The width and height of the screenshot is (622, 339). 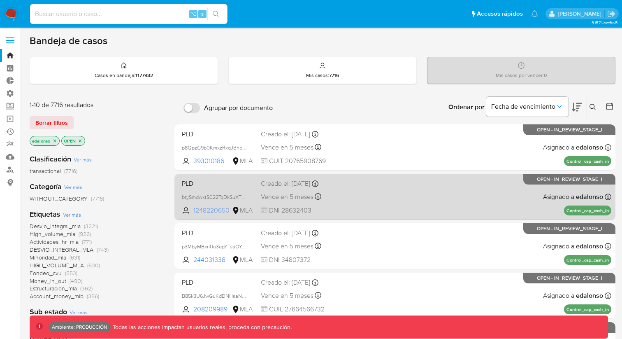 What do you see at coordinates (203, 14) in the screenshot?
I see `span: s` at bounding box center [203, 14].